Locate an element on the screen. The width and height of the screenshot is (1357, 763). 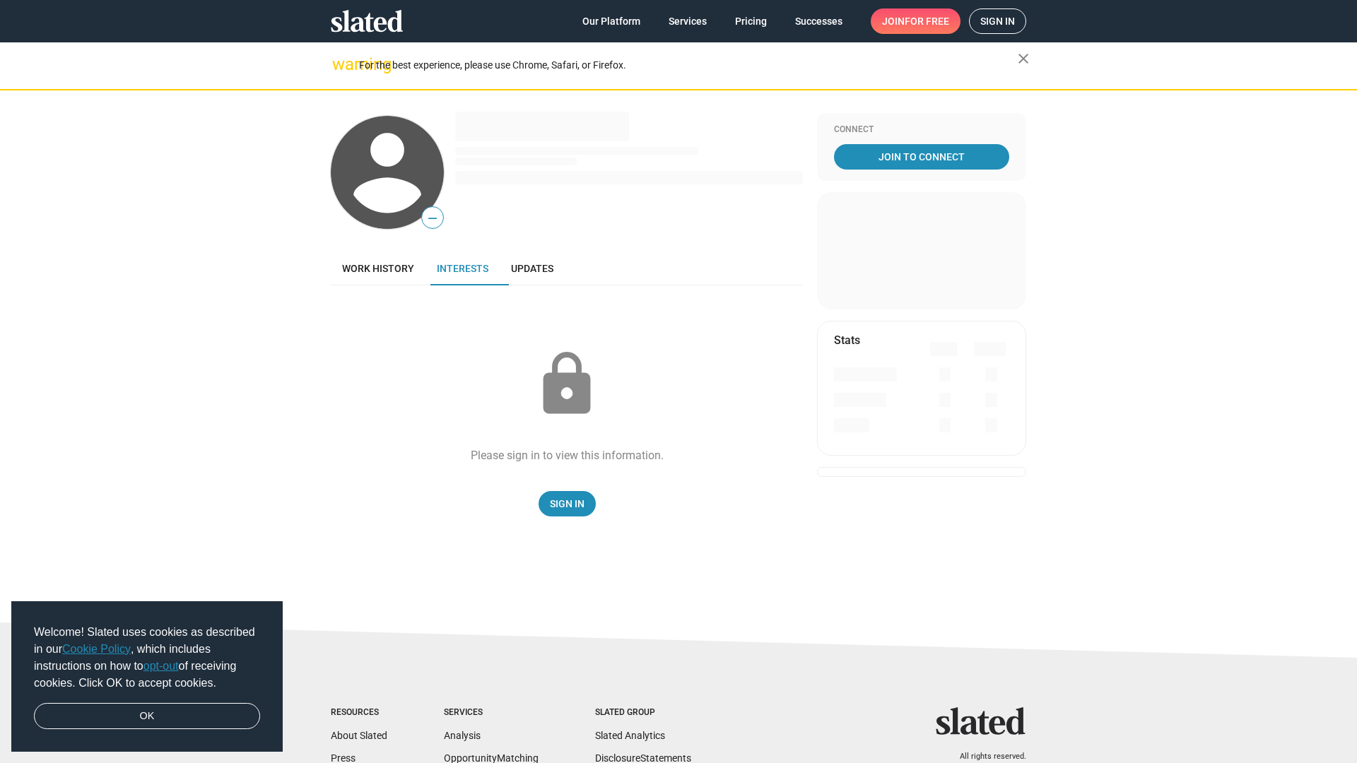
a: Interests is located at coordinates (462, 269).